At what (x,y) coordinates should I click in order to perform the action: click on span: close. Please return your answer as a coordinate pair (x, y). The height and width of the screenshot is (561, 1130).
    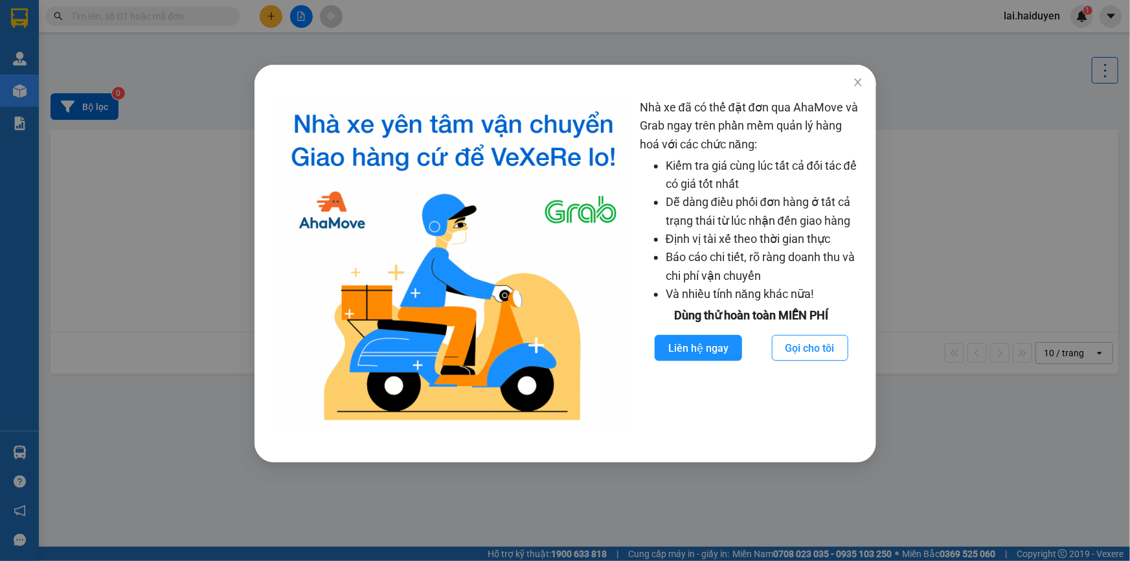
    Looking at the image, I should click on (858, 82).